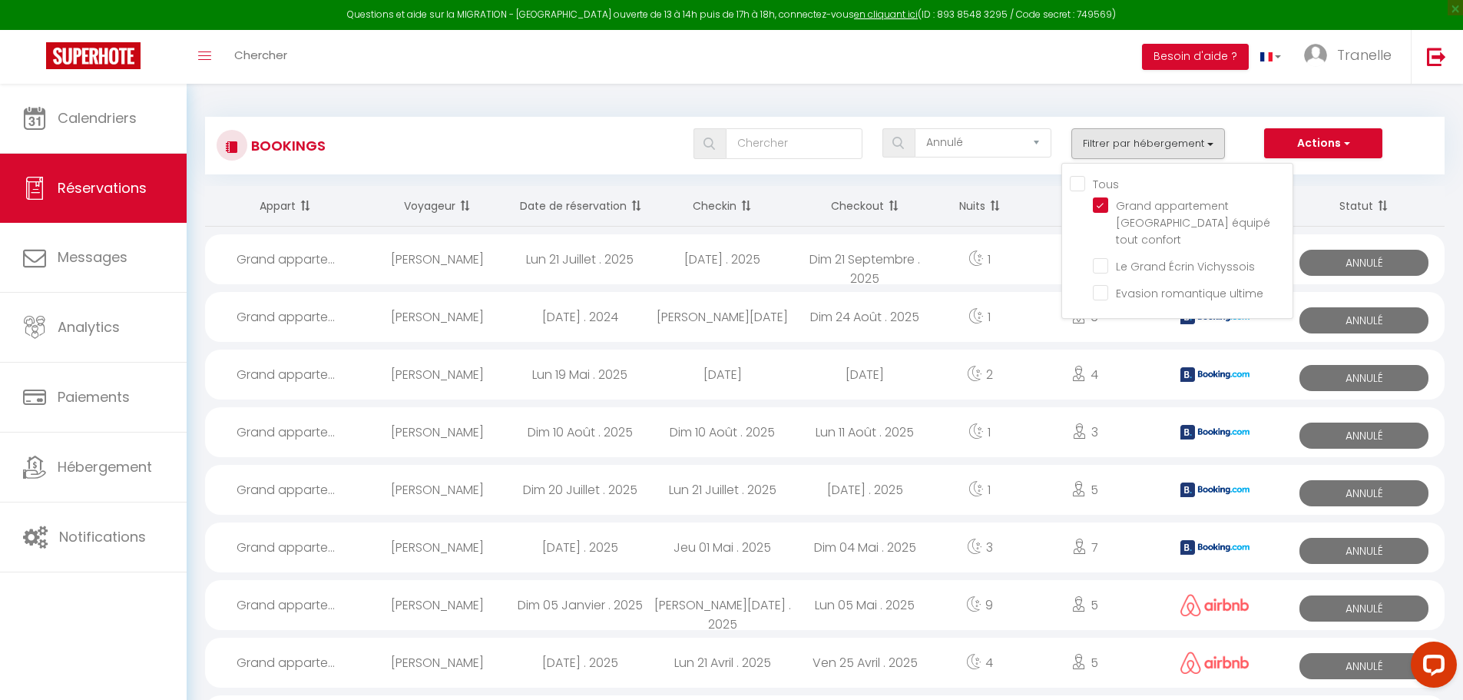 This screenshot has width=1463, height=700. I want to click on span: Notifications, so click(102, 536).